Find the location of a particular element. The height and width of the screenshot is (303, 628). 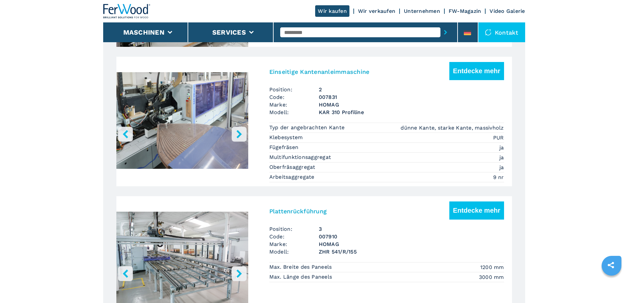

a: FW-Magazin is located at coordinates (465, 11).